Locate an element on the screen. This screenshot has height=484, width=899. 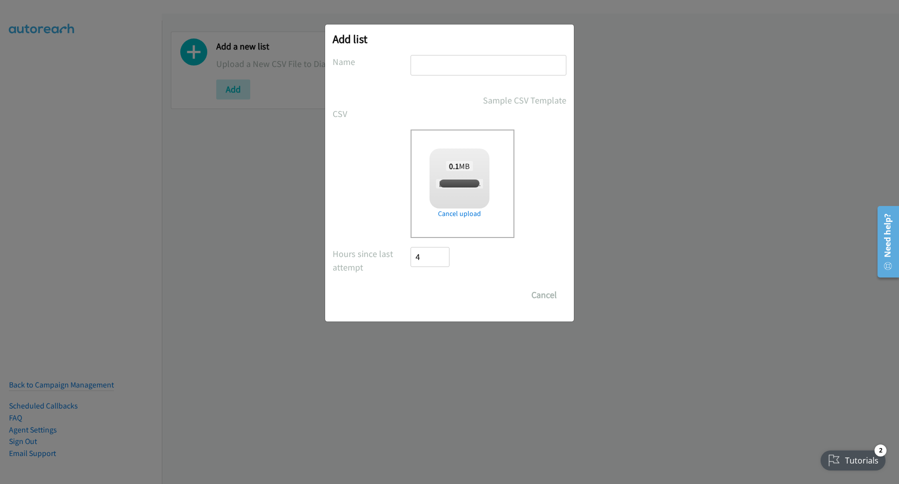
label: Hours since last attempt is located at coordinates (372, 260).